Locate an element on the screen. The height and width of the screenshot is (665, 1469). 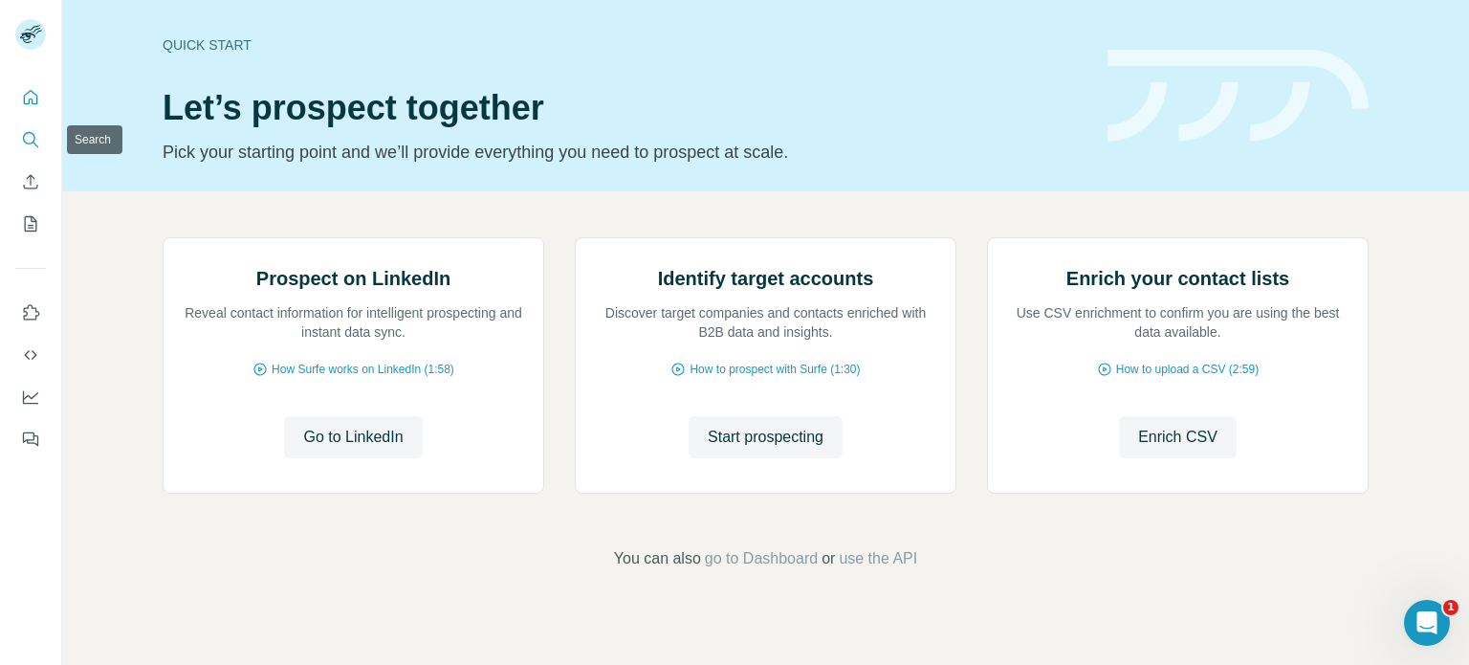
span: How to upload a CSV (2:59) is located at coordinates (1187, 369).